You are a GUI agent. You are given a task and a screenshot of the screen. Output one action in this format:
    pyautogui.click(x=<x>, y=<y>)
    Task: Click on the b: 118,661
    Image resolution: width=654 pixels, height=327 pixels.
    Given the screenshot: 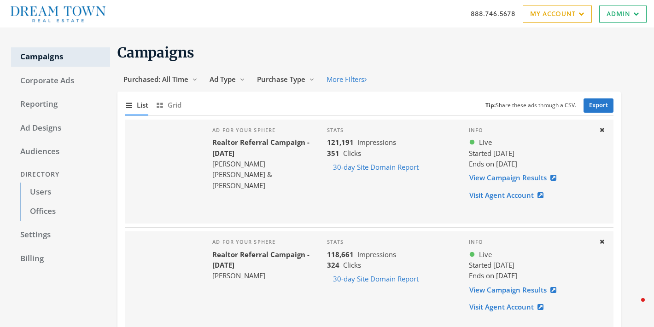 What is the action you would take?
    pyautogui.click(x=340, y=255)
    